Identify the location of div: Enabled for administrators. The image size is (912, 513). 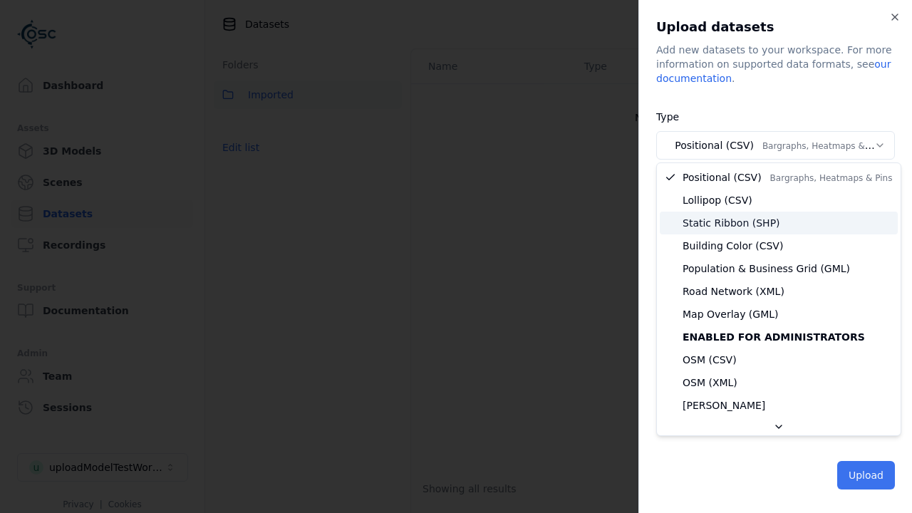
(778, 337).